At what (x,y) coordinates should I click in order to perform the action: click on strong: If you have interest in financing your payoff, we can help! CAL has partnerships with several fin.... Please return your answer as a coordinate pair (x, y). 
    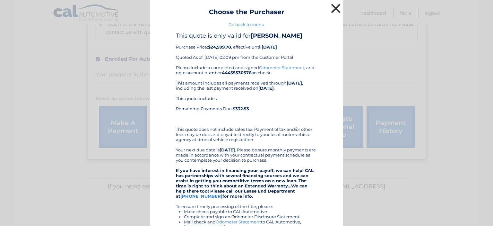
    Looking at the image, I should click on (244, 183).